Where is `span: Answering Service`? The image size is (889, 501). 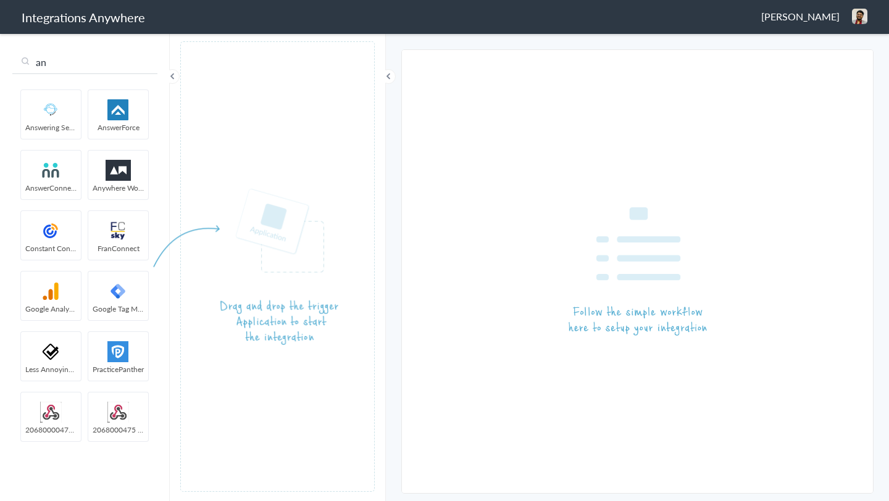 span: Answering Service is located at coordinates (51, 127).